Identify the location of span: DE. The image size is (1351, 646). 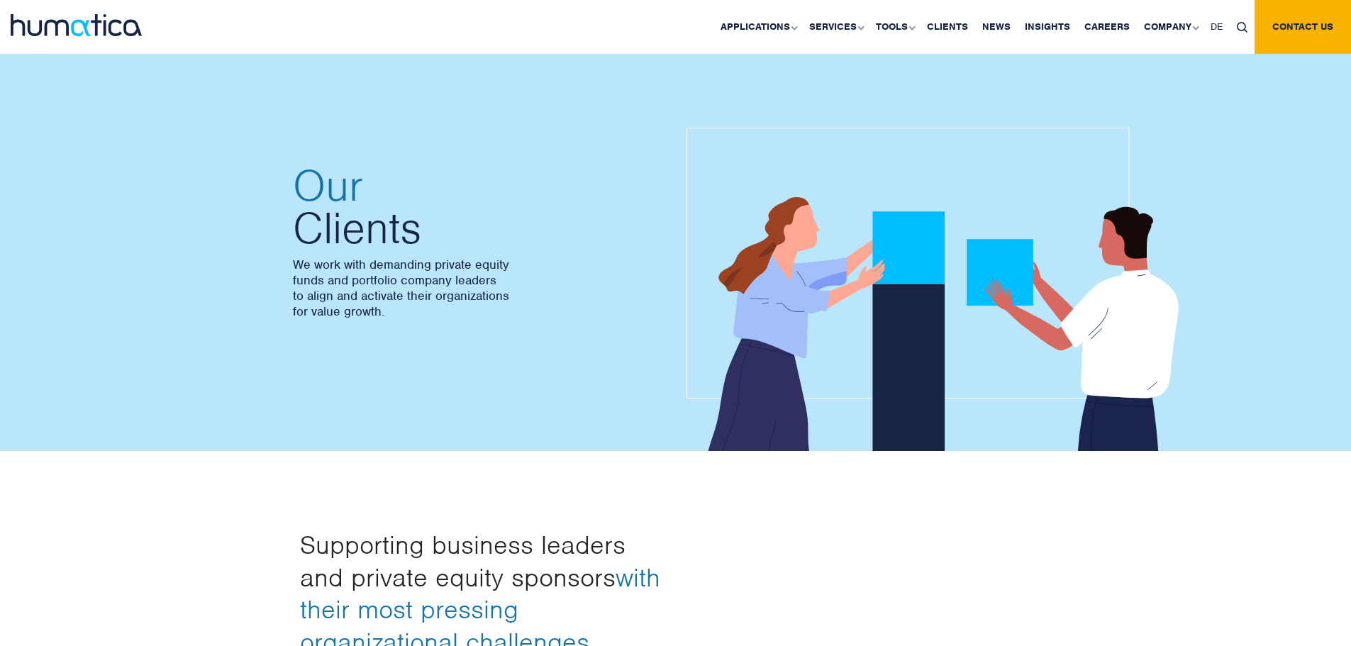
(1216, 26).